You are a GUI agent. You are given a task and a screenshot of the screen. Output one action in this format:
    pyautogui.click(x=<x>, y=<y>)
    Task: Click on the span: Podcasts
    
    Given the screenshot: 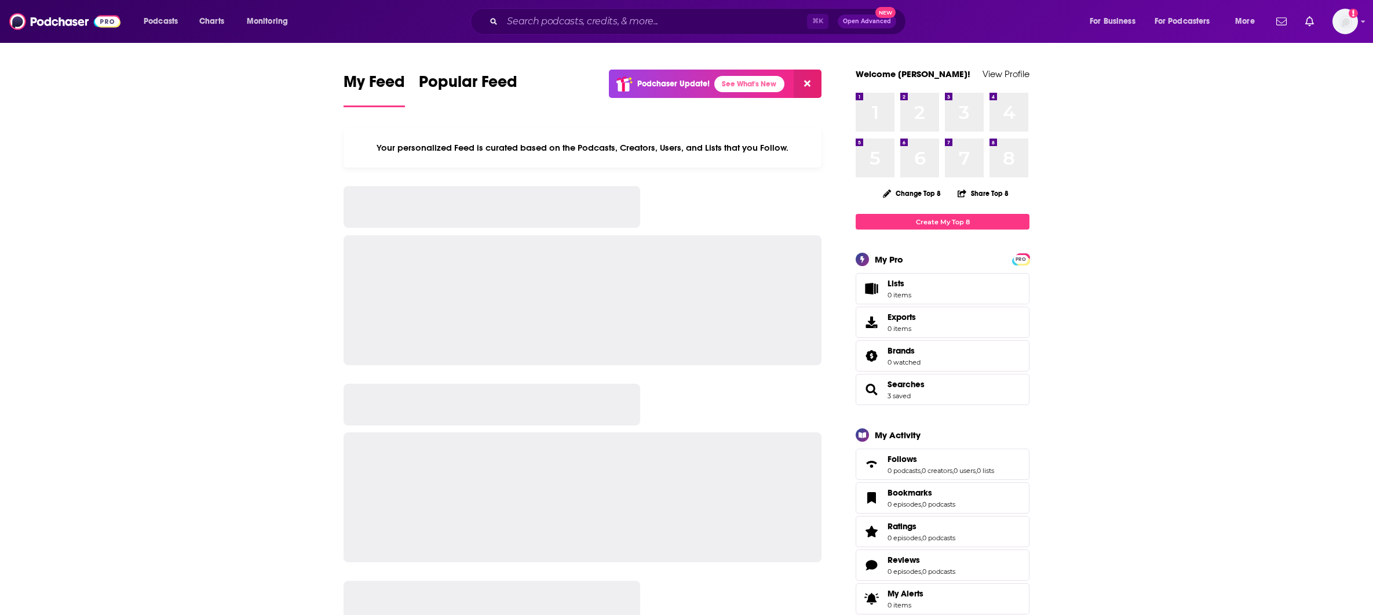 What is the action you would take?
    pyautogui.click(x=161, y=21)
    